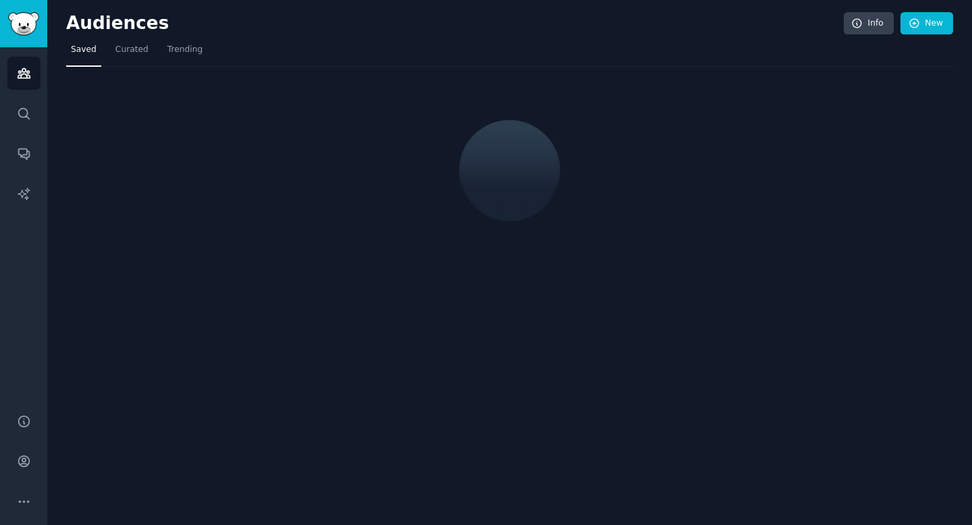 This screenshot has height=525, width=972. Describe the element at coordinates (868, 24) in the screenshot. I see `a: Info` at that location.